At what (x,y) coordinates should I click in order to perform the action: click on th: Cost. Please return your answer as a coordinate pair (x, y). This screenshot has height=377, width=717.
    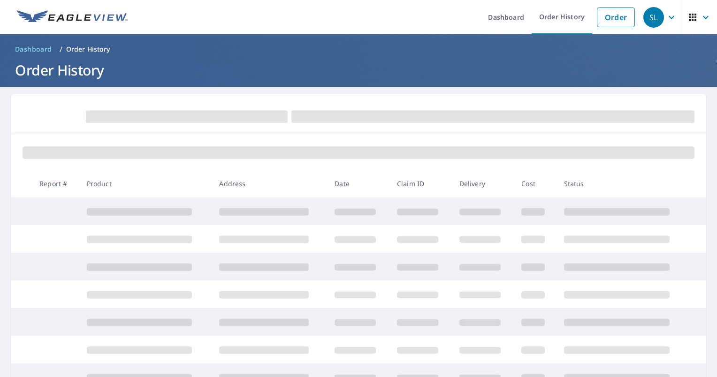
    Looking at the image, I should click on (535, 184).